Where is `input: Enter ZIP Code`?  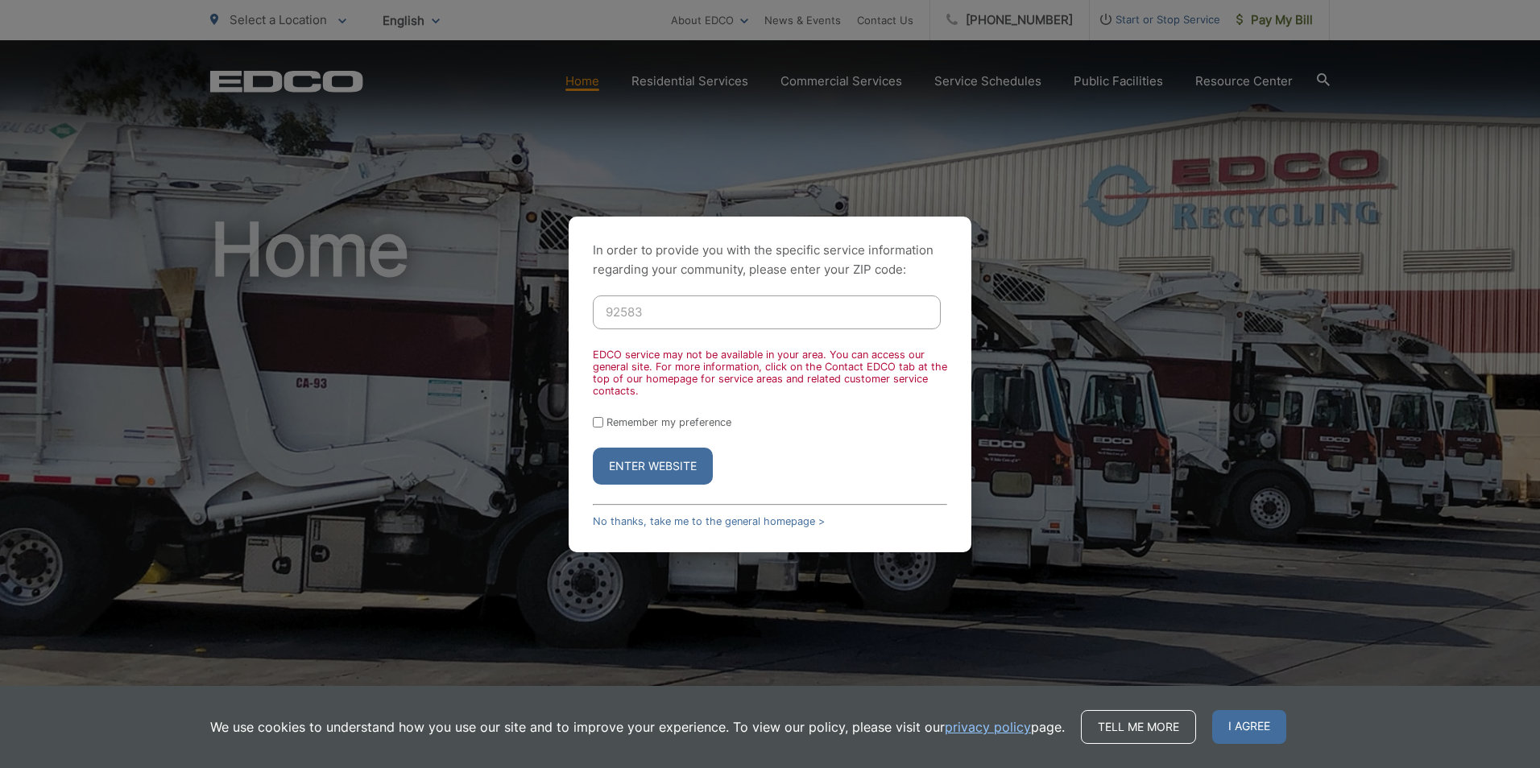
input: Enter ZIP Code is located at coordinates (767, 312).